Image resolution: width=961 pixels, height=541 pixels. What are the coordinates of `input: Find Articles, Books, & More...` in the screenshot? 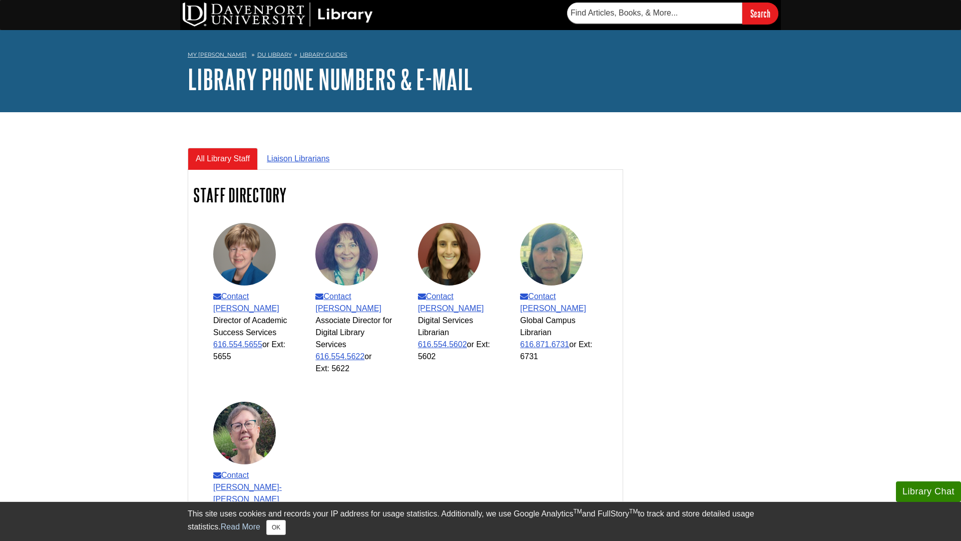 It's located at (655, 13).